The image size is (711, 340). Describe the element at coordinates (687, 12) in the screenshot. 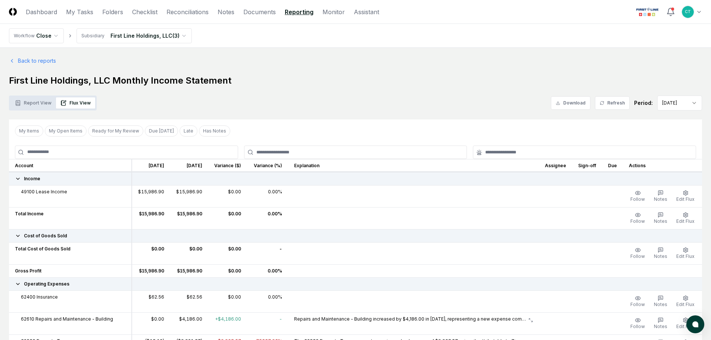

I see `span: CT` at that location.